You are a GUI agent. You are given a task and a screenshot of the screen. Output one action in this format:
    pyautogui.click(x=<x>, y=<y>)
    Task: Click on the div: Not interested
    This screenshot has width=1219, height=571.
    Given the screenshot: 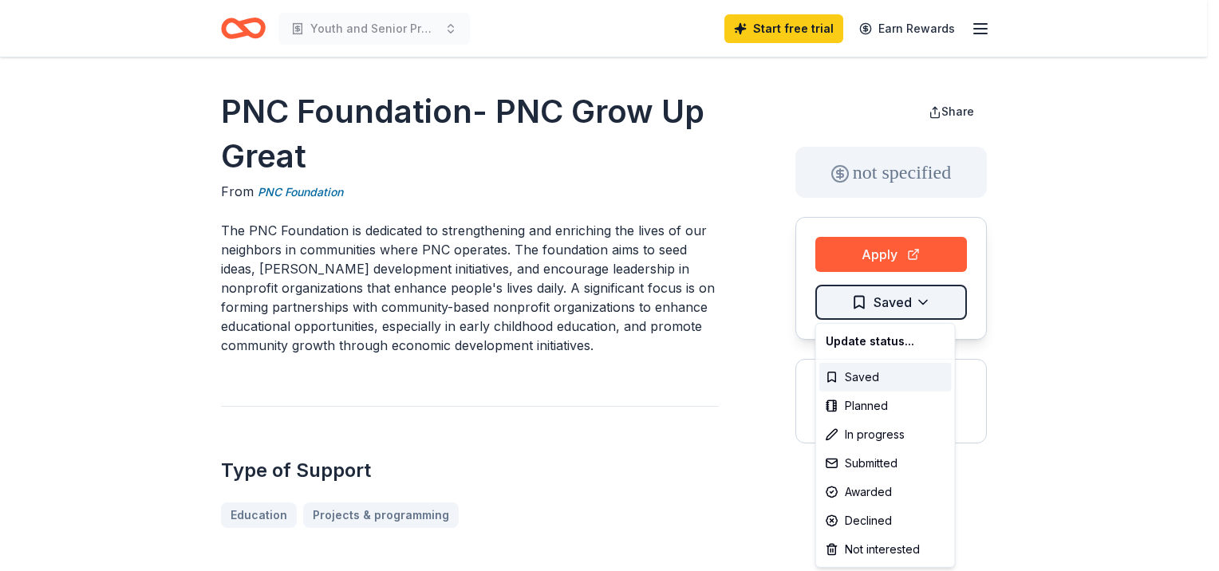 What is the action you would take?
    pyautogui.click(x=886, y=550)
    